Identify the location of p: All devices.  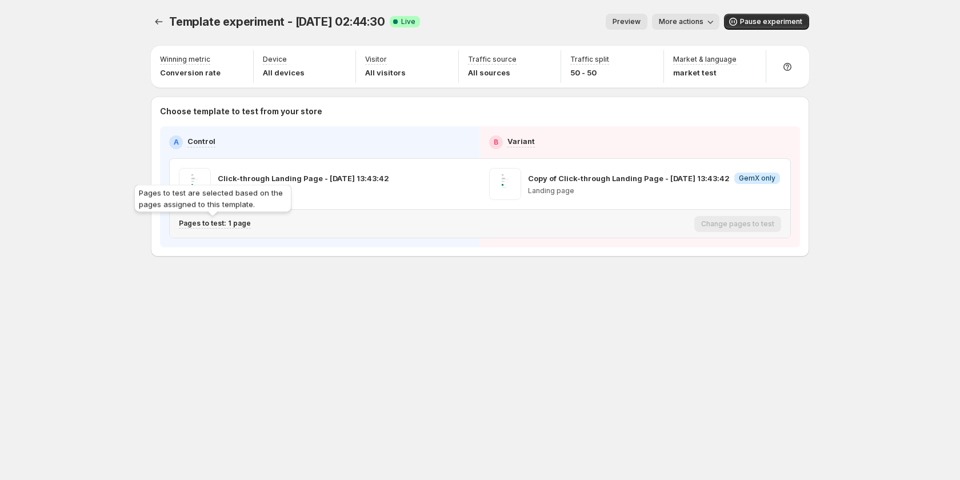
(283, 73).